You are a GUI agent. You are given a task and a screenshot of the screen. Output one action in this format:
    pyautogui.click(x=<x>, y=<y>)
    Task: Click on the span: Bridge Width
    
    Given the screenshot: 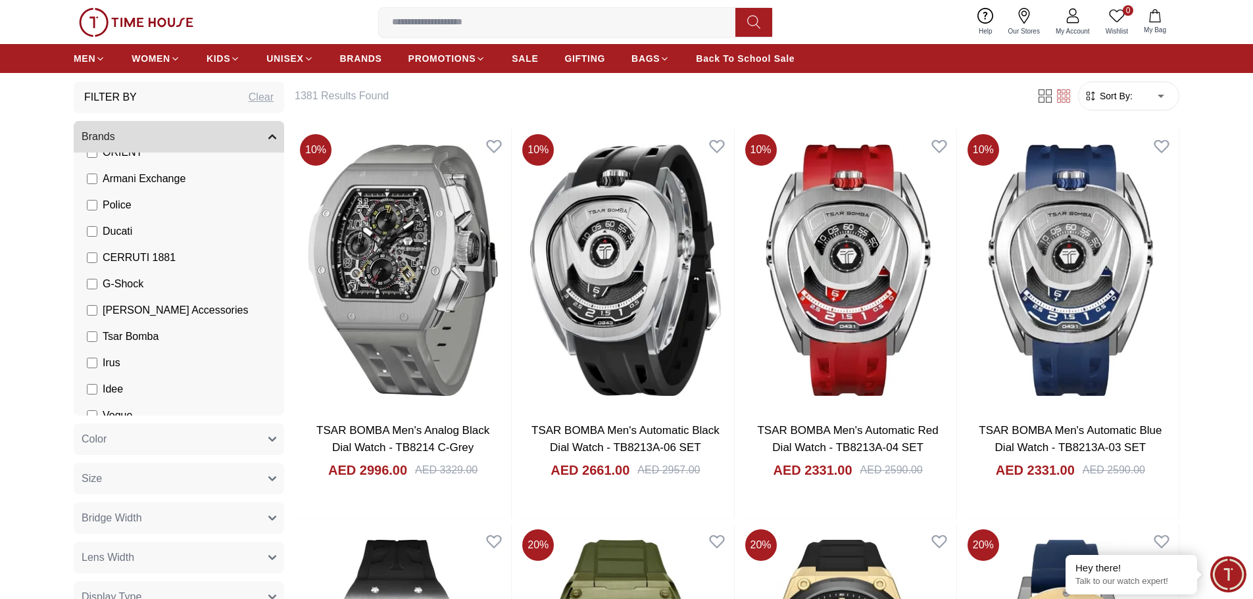 What is the action you would take?
    pyautogui.click(x=112, y=518)
    